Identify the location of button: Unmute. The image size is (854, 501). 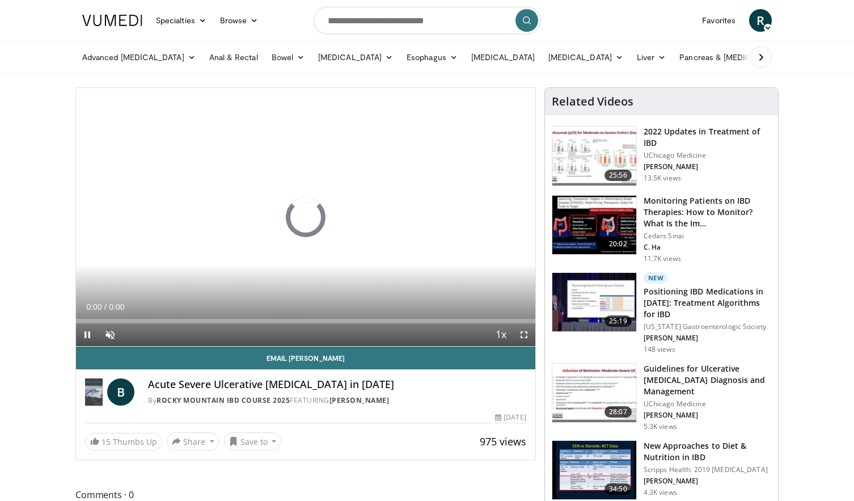
(110, 335).